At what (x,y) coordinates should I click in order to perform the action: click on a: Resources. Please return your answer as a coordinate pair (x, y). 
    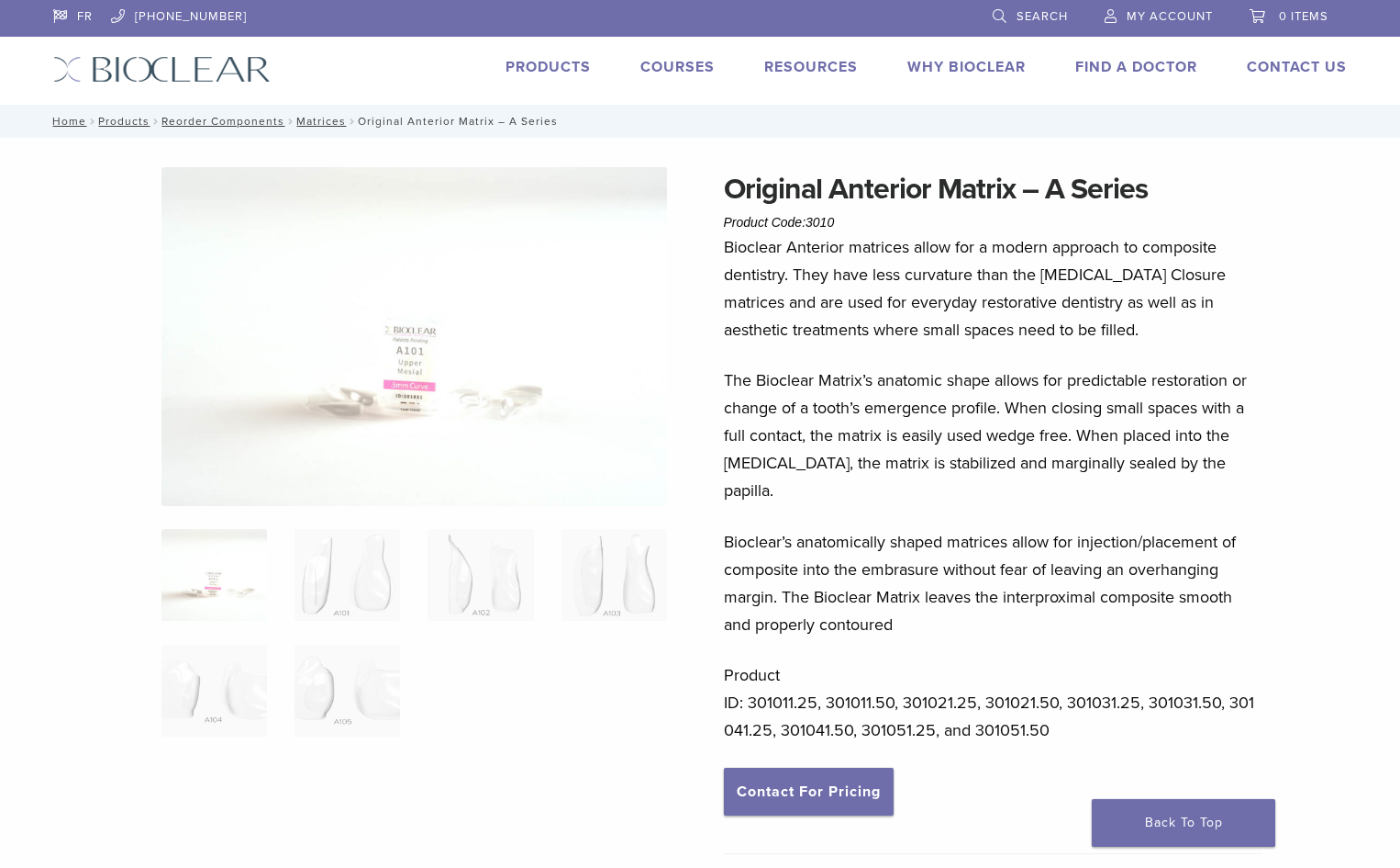
    Looking at the image, I should click on (811, 67).